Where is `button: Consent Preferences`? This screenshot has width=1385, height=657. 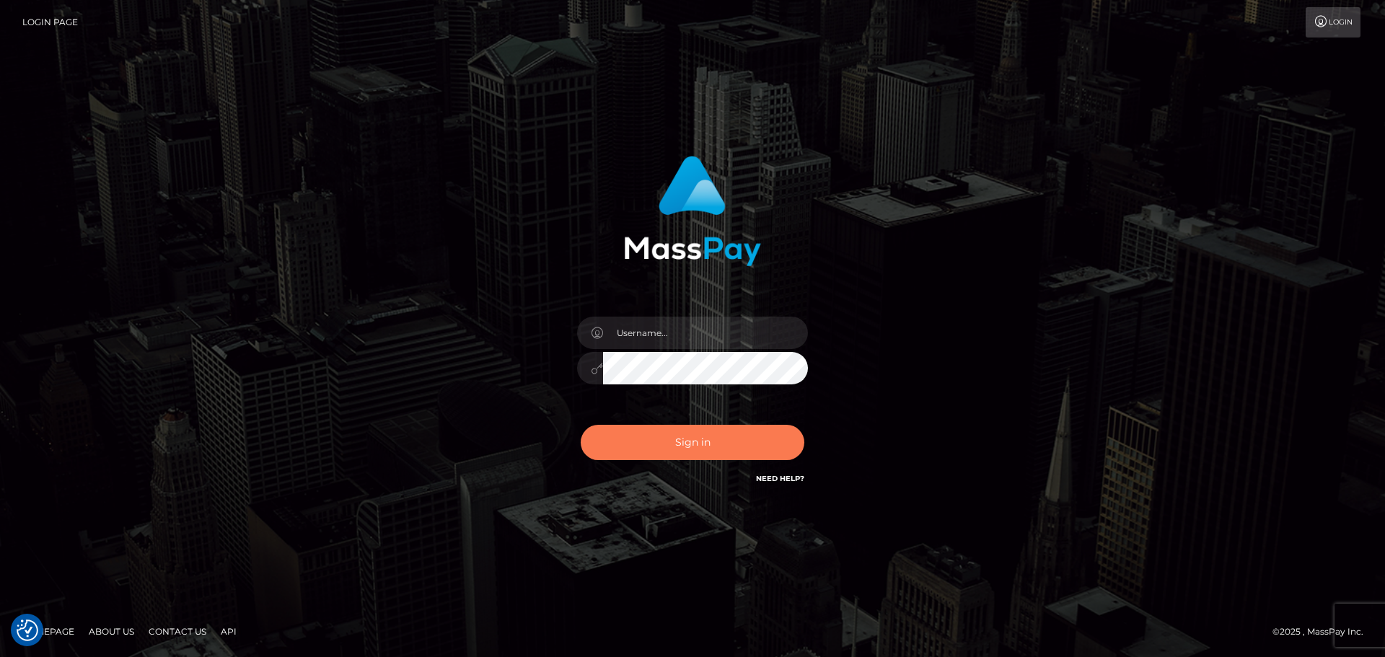
button: Consent Preferences is located at coordinates (27, 630).